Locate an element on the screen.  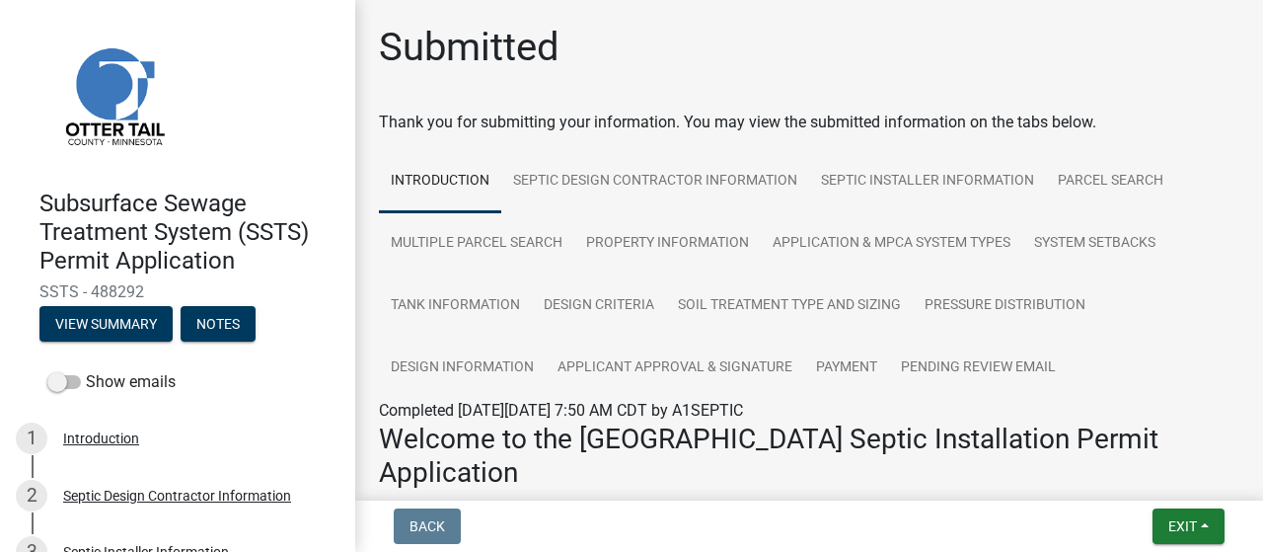
a: System Setbacks is located at coordinates (1095, 244).